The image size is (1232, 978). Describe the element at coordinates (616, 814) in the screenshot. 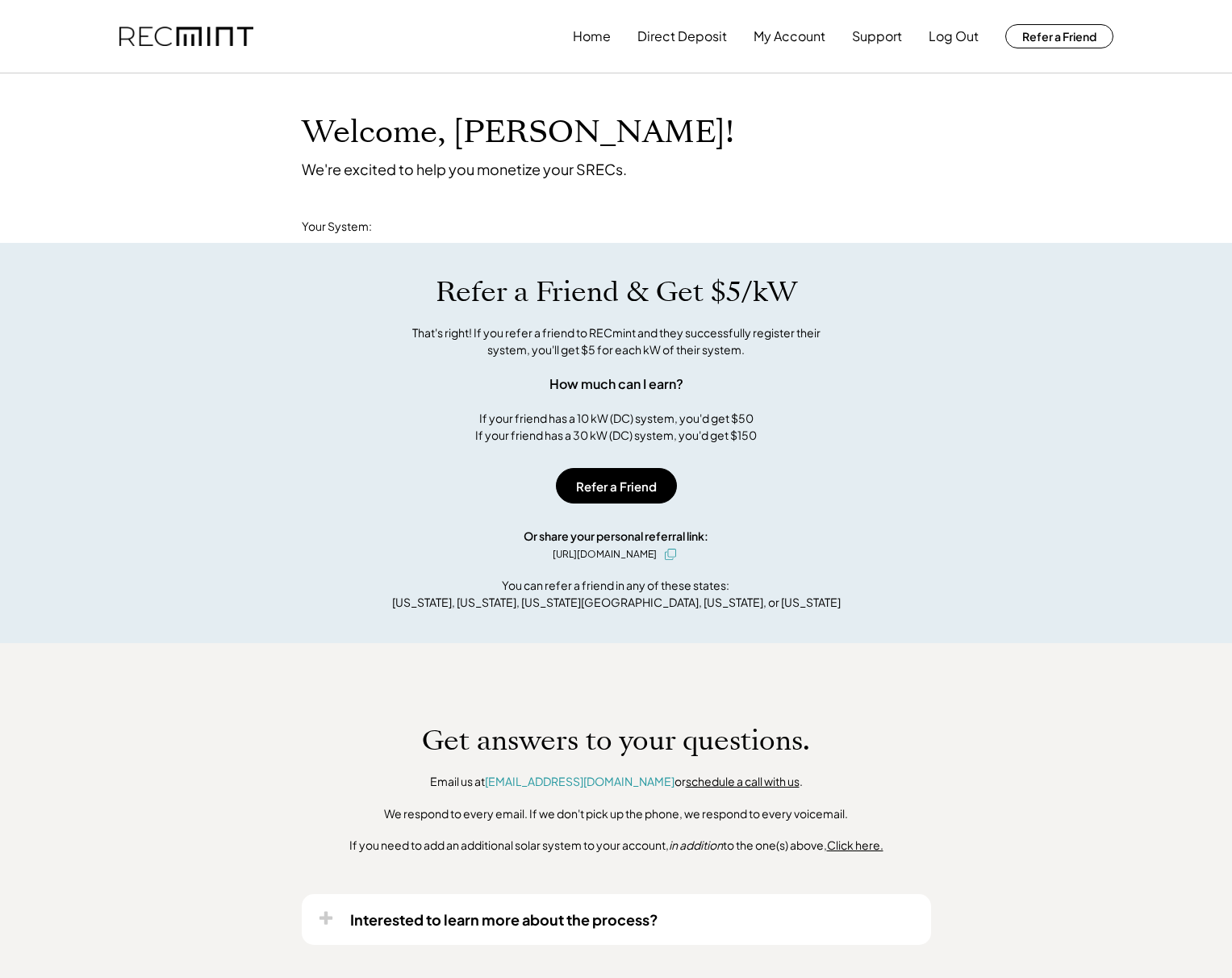

I see `div: We respond to every email. If we don't pick up the phone, we respond to every voicemail.` at that location.